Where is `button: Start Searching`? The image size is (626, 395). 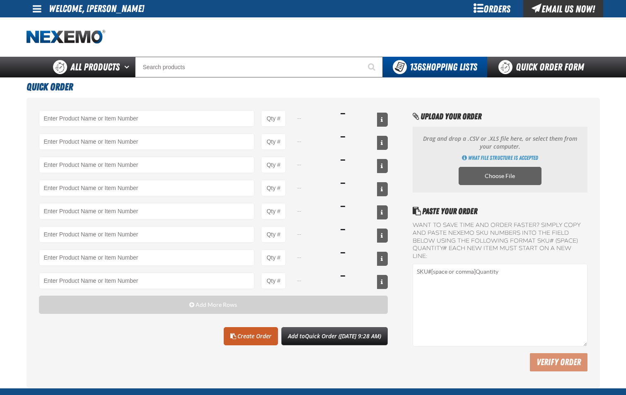 button: Start Searching is located at coordinates (373, 67).